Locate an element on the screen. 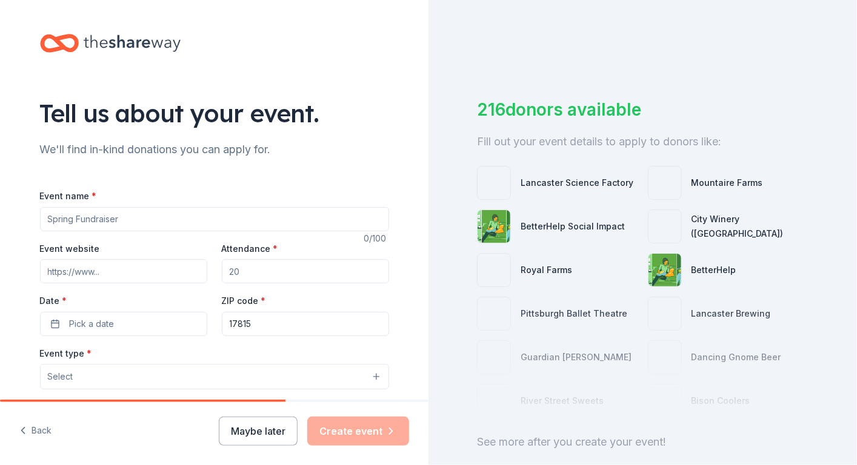 Image resolution: width=857 pixels, height=465 pixels. div: 0 /100 is located at coordinates (376, 239).